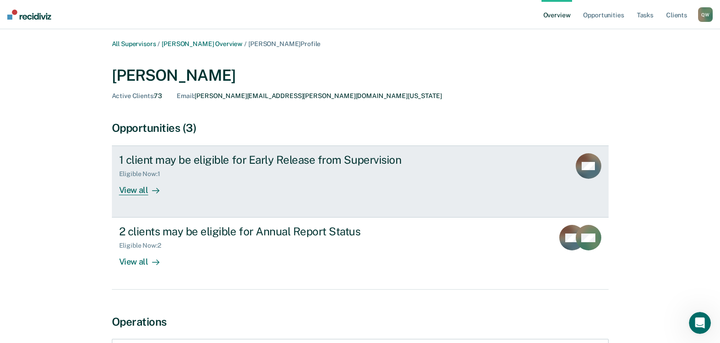 This screenshot has height=343, width=720. I want to click on div: 2 clients may be eligible for Annual Report Status, so click(280, 232).